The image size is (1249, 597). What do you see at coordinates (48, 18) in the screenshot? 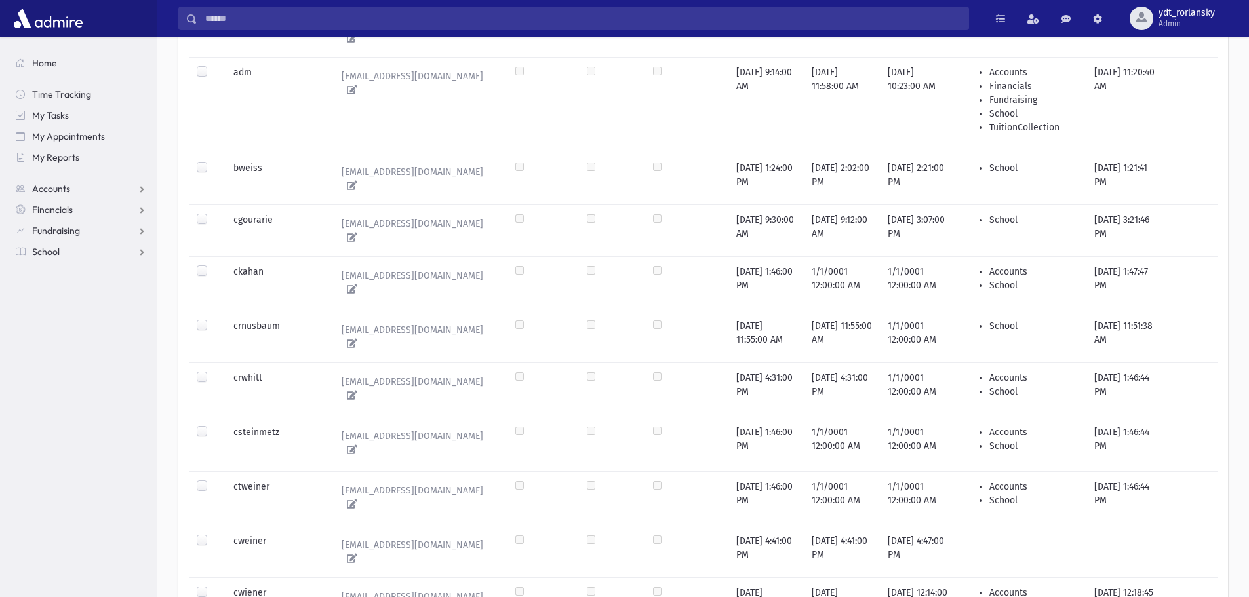
I see `img: AdmirePro` at bounding box center [48, 18].